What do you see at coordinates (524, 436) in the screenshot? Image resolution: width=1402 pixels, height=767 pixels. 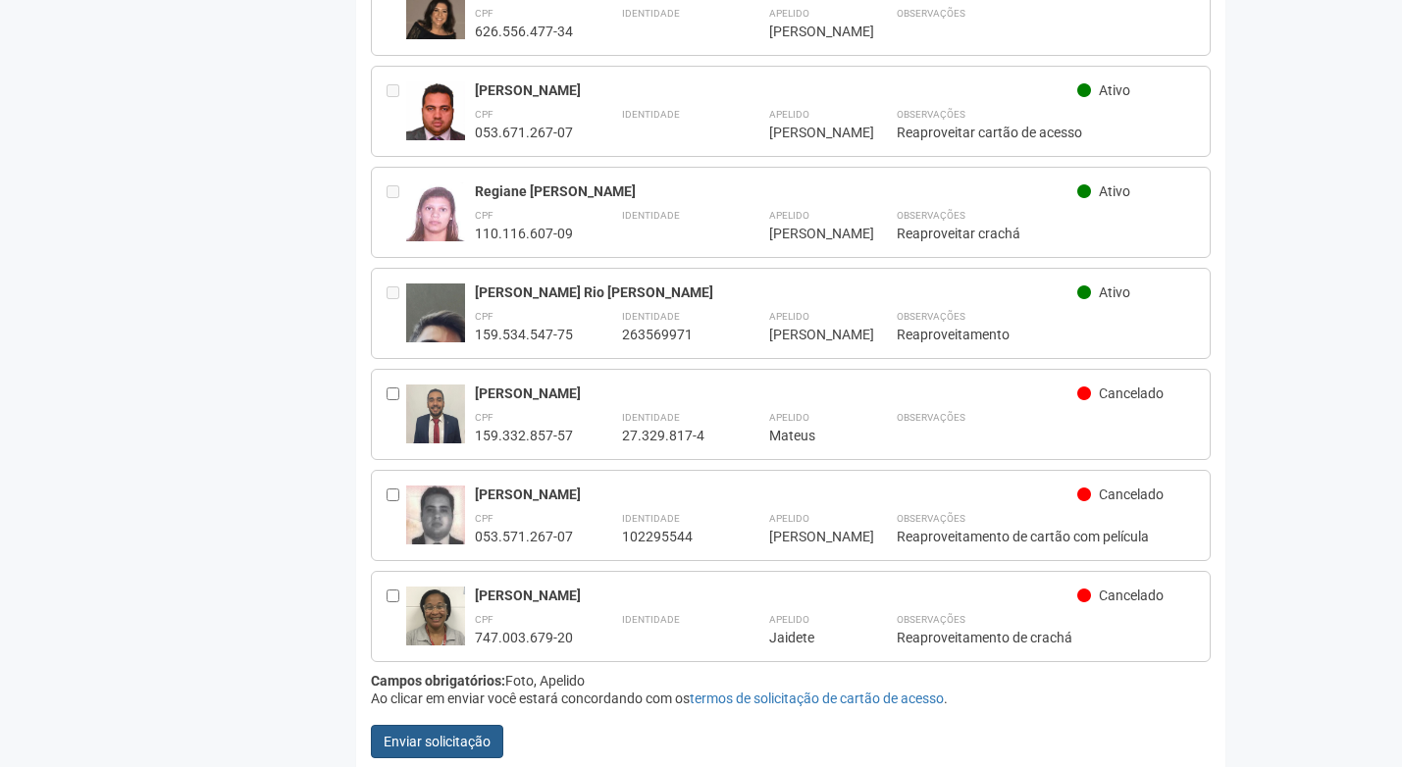 I see `div: 159.332.857-57` at bounding box center [524, 436].